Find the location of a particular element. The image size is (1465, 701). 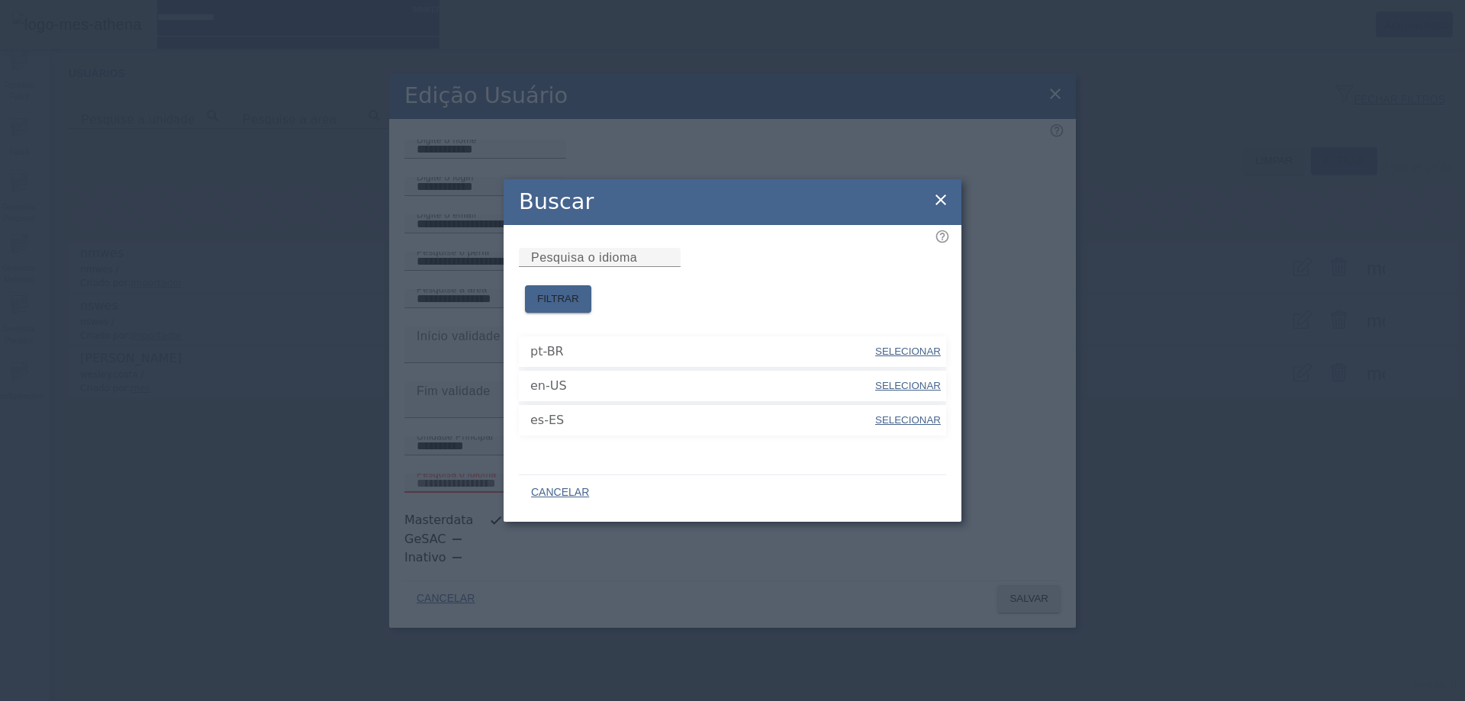

h2: Buscar is located at coordinates (556, 201).